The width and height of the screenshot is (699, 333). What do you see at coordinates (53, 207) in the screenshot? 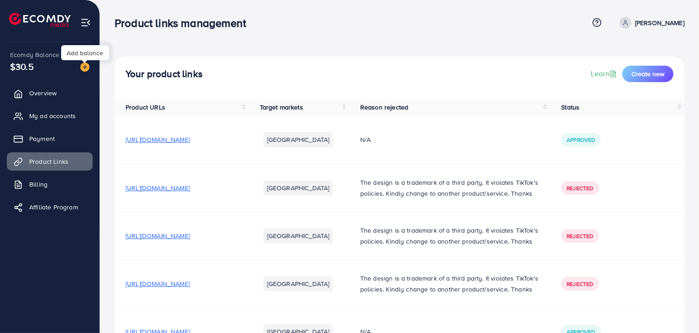
I see `span: Affiliate Program` at bounding box center [53, 207].